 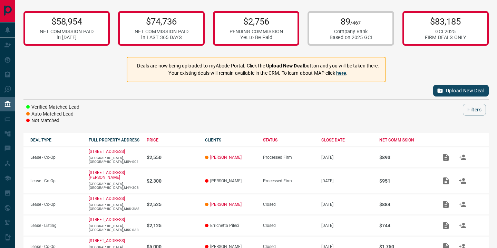 What do you see at coordinates (172, 157) in the screenshot?
I see `p: $2,550` at bounding box center [172, 157].